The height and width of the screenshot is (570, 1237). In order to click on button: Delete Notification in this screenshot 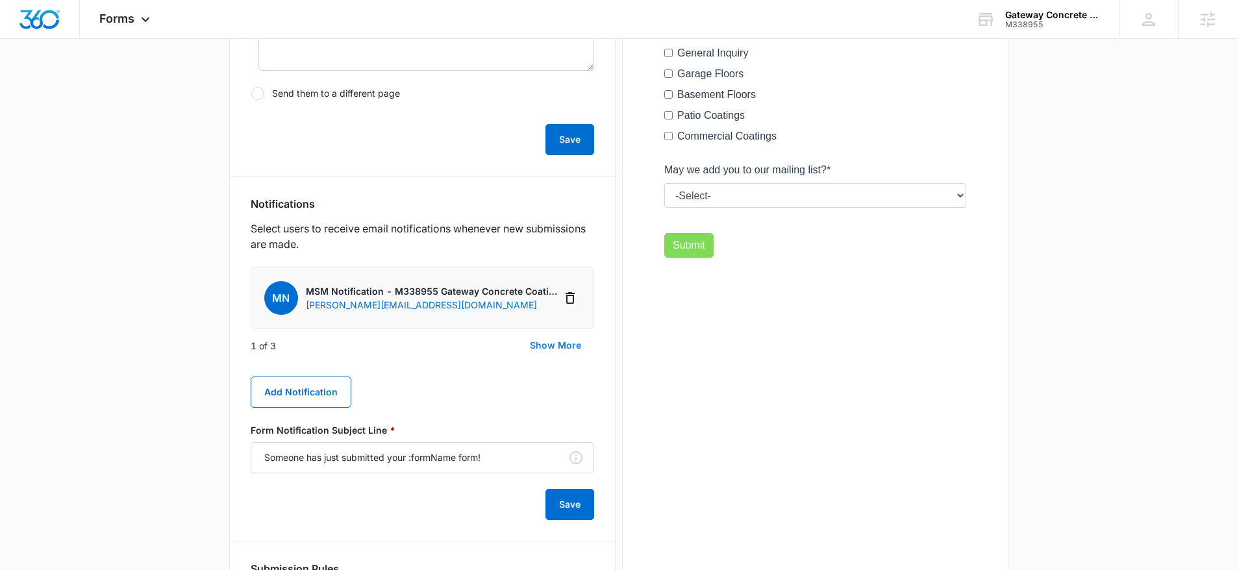, I will do `click(570, 298)`.